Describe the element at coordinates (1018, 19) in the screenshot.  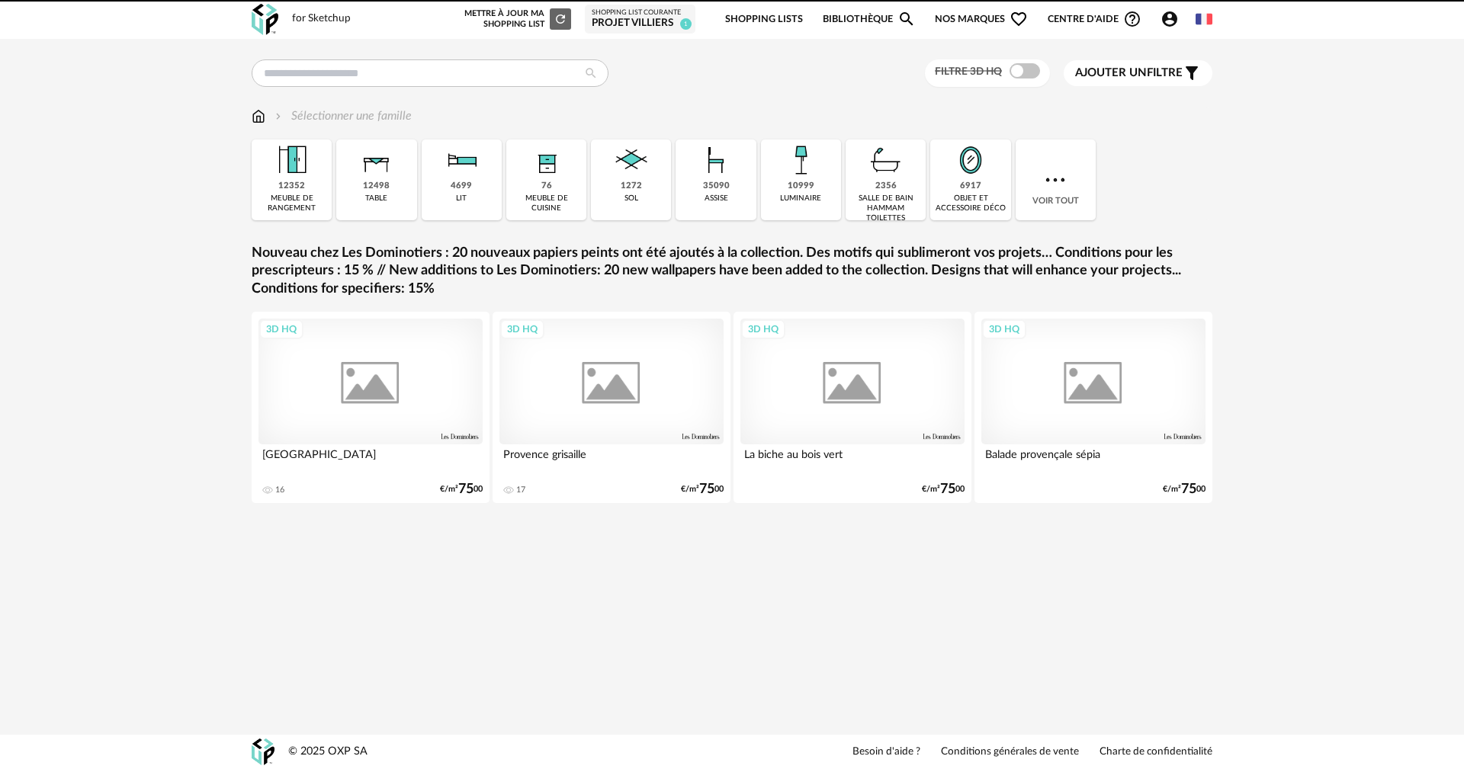
I see `span: Heart Outline icon` at that location.